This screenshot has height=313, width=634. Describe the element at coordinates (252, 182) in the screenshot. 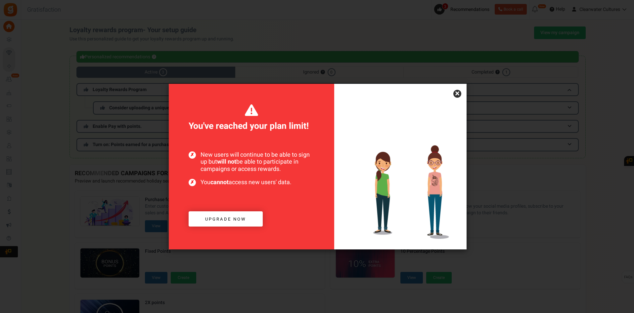

I see `span: You access new users' data.` at that location.